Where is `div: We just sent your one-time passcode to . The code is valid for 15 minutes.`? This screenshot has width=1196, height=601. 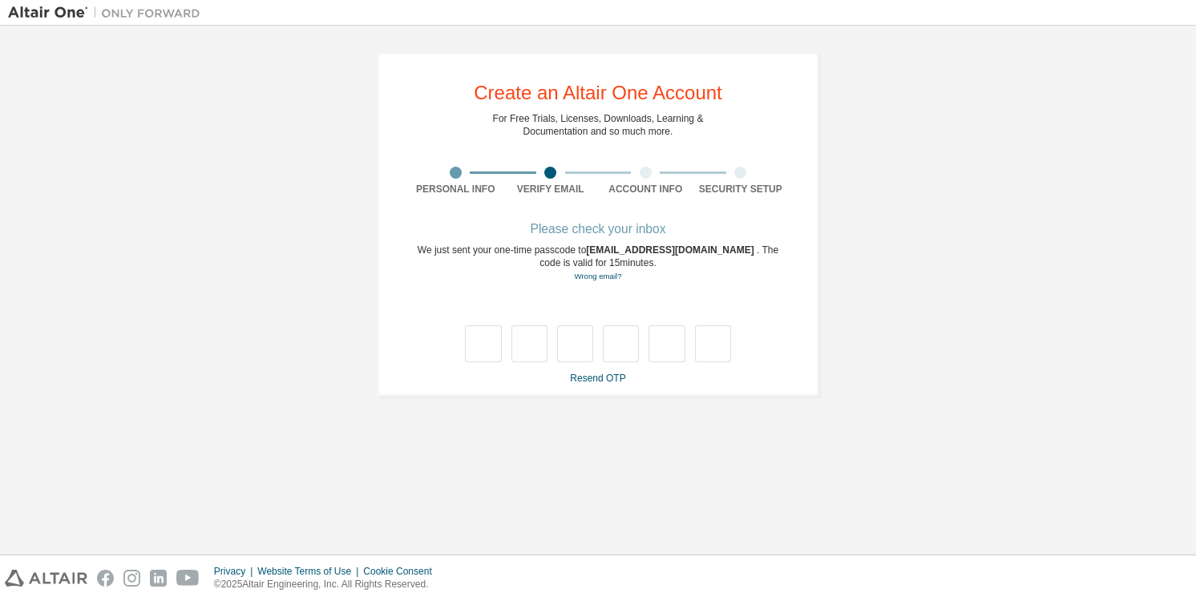
div: We just sent your one-time passcode to . The code is valid for 15 minutes. is located at coordinates (598, 263).